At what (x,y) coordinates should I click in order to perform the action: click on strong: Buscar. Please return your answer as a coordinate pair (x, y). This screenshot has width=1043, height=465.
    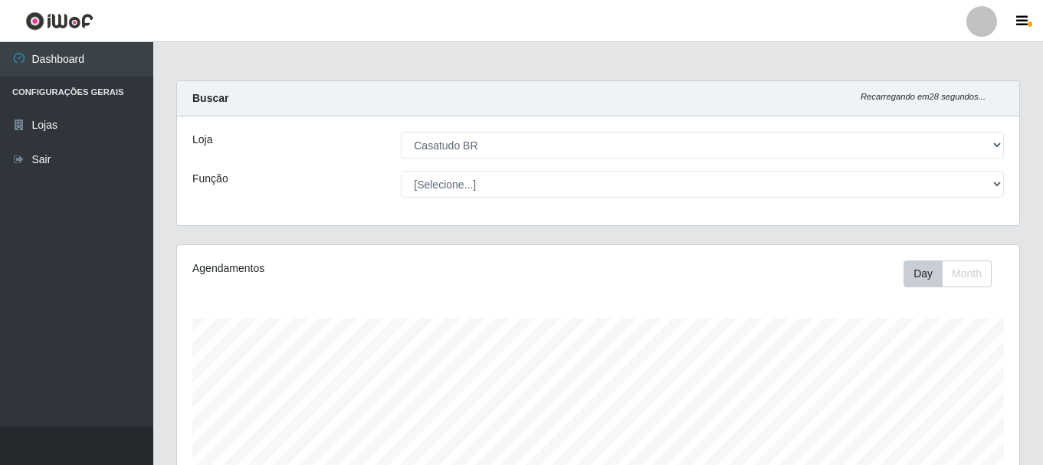
    Looking at the image, I should click on (210, 98).